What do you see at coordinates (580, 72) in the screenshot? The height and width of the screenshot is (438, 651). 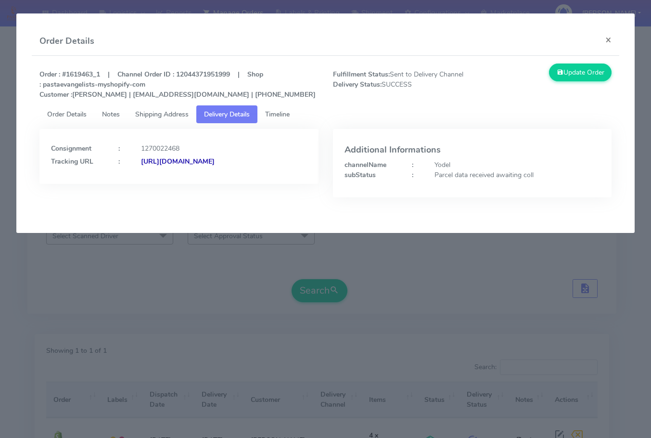 I see `button: Update Order` at bounding box center [580, 72].